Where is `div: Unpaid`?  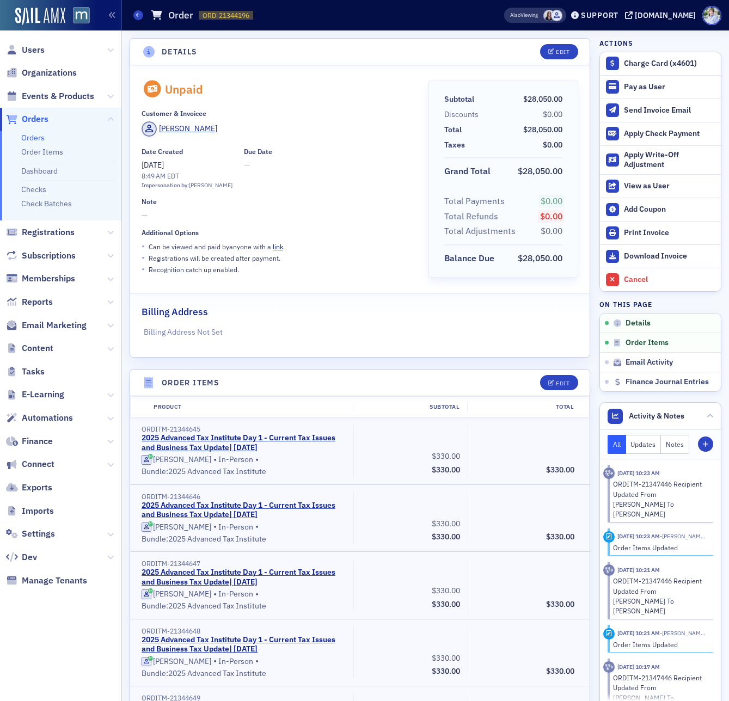
div: Unpaid is located at coordinates (184, 89).